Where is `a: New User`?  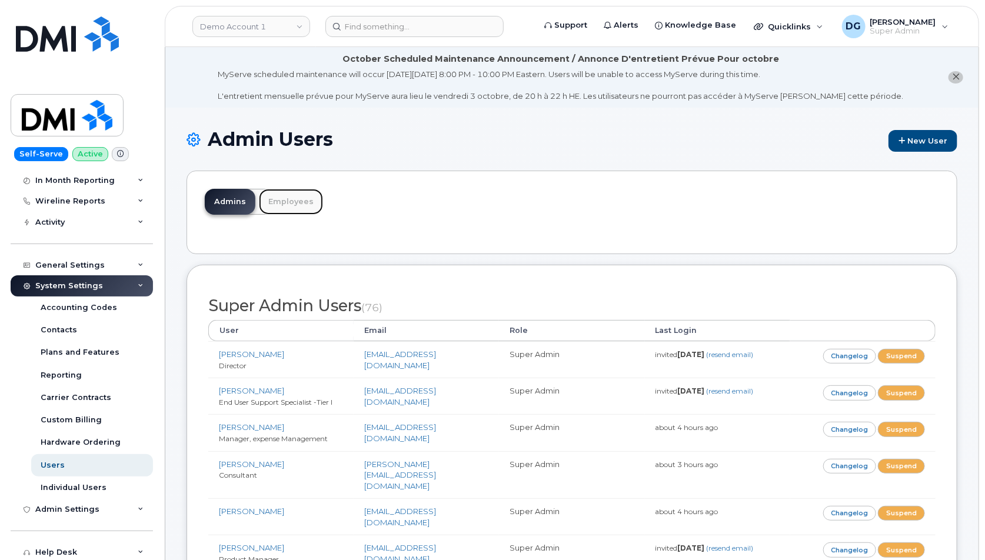 a: New User is located at coordinates (923, 141).